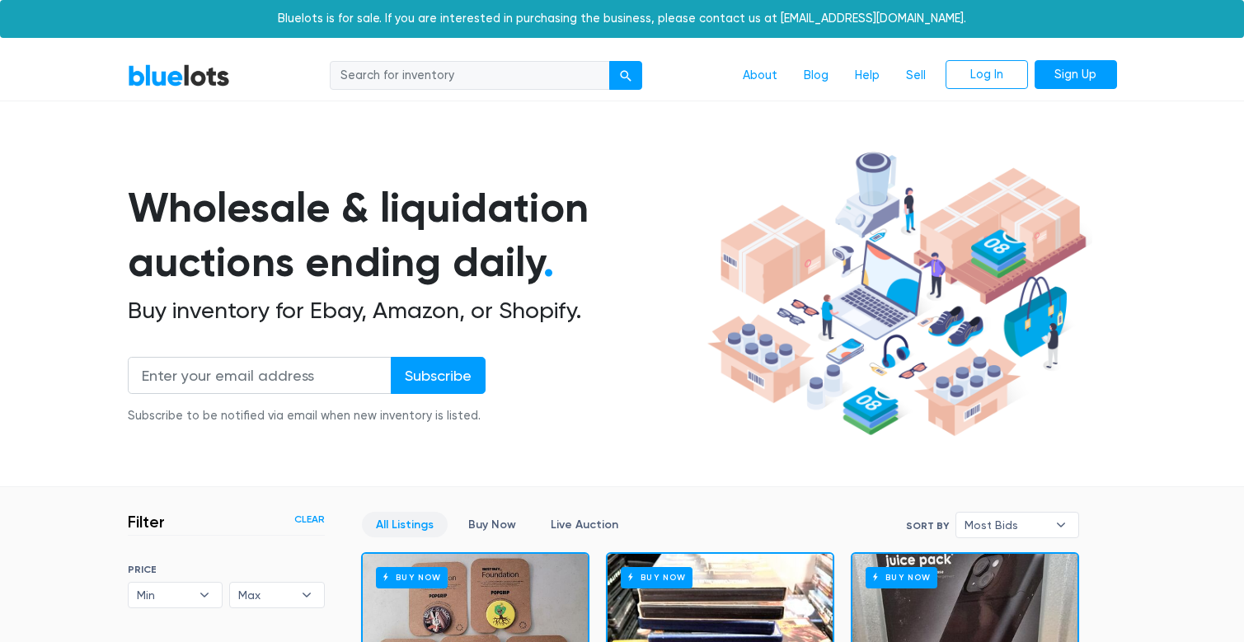  Describe the element at coordinates (492, 524) in the screenshot. I see `a: Buy Now` at that location.